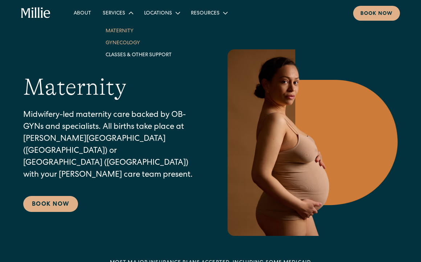 The height and width of the screenshot is (262, 421). What do you see at coordinates (139, 30) in the screenshot?
I see `a: Maternity` at bounding box center [139, 30].